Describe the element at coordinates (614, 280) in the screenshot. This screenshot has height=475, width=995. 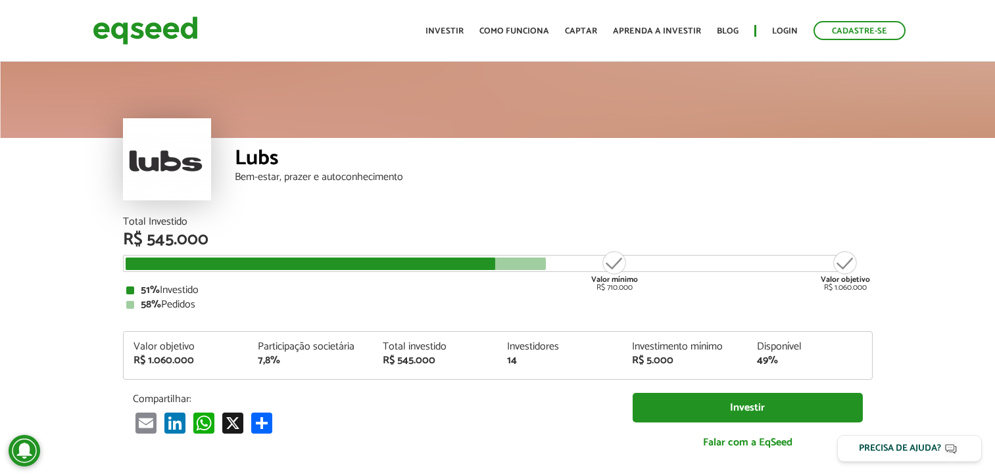
I see `strong: Valor mínimo` at that location.